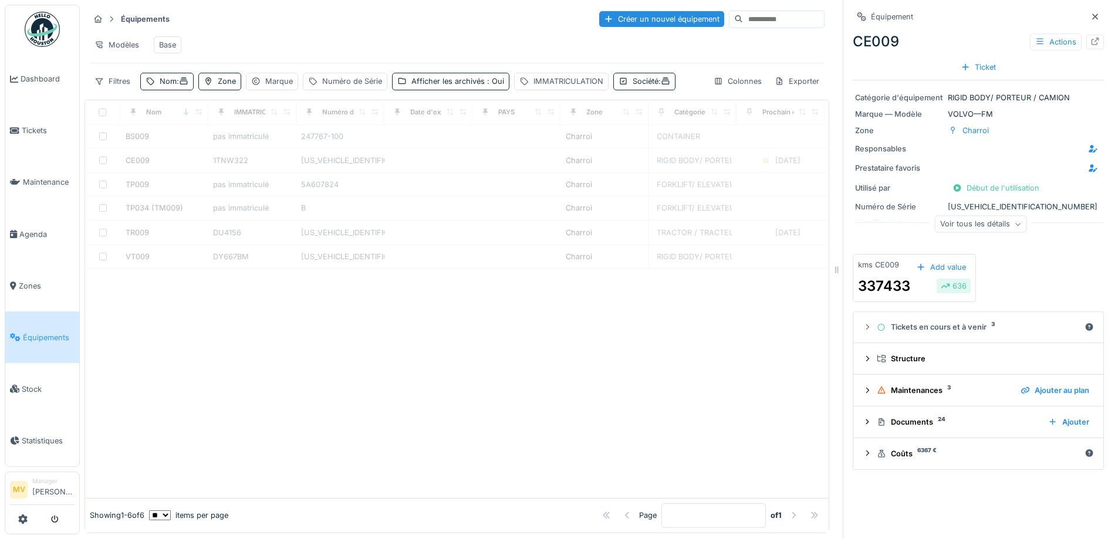  Describe the element at coordinates (47, 234) in the screenshot. I see `span: Agenda` at that location.